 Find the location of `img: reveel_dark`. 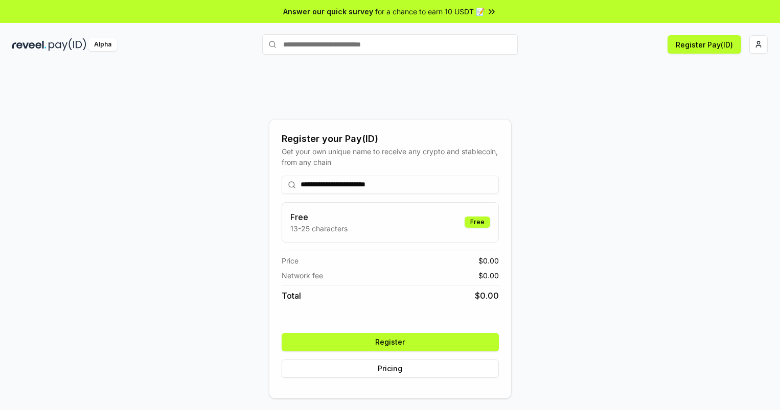

img: reveel_dark is located at coordinates (29, 44).